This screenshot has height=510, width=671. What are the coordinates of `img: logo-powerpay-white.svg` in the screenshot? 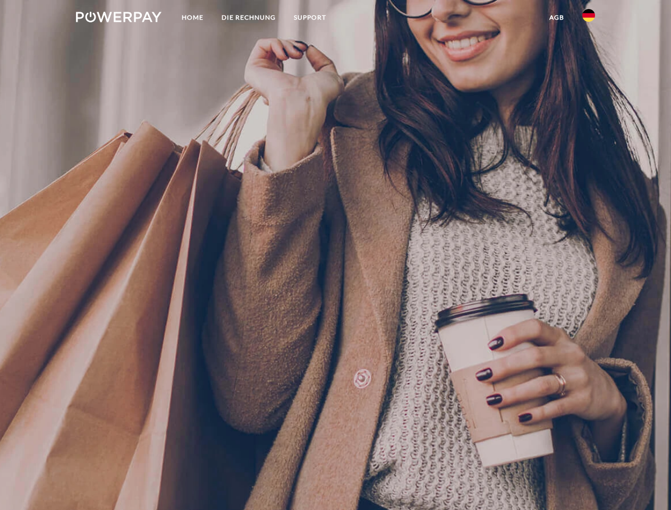 It's located at (118, 17).